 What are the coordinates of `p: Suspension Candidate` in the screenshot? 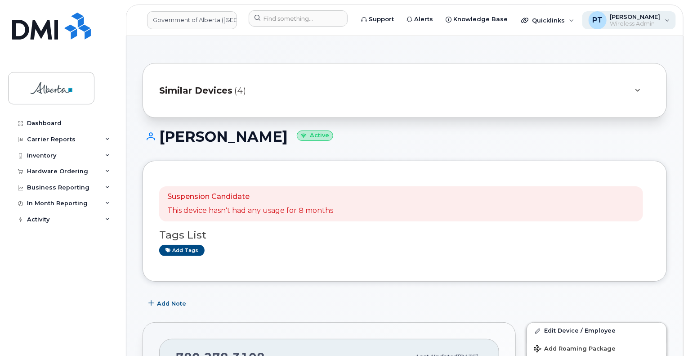 It's located at (250, 196).